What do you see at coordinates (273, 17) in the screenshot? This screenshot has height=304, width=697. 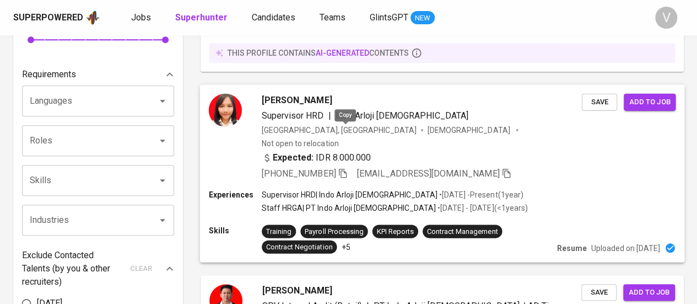 I see `span: Candidates` at bounding box center [273, 17].